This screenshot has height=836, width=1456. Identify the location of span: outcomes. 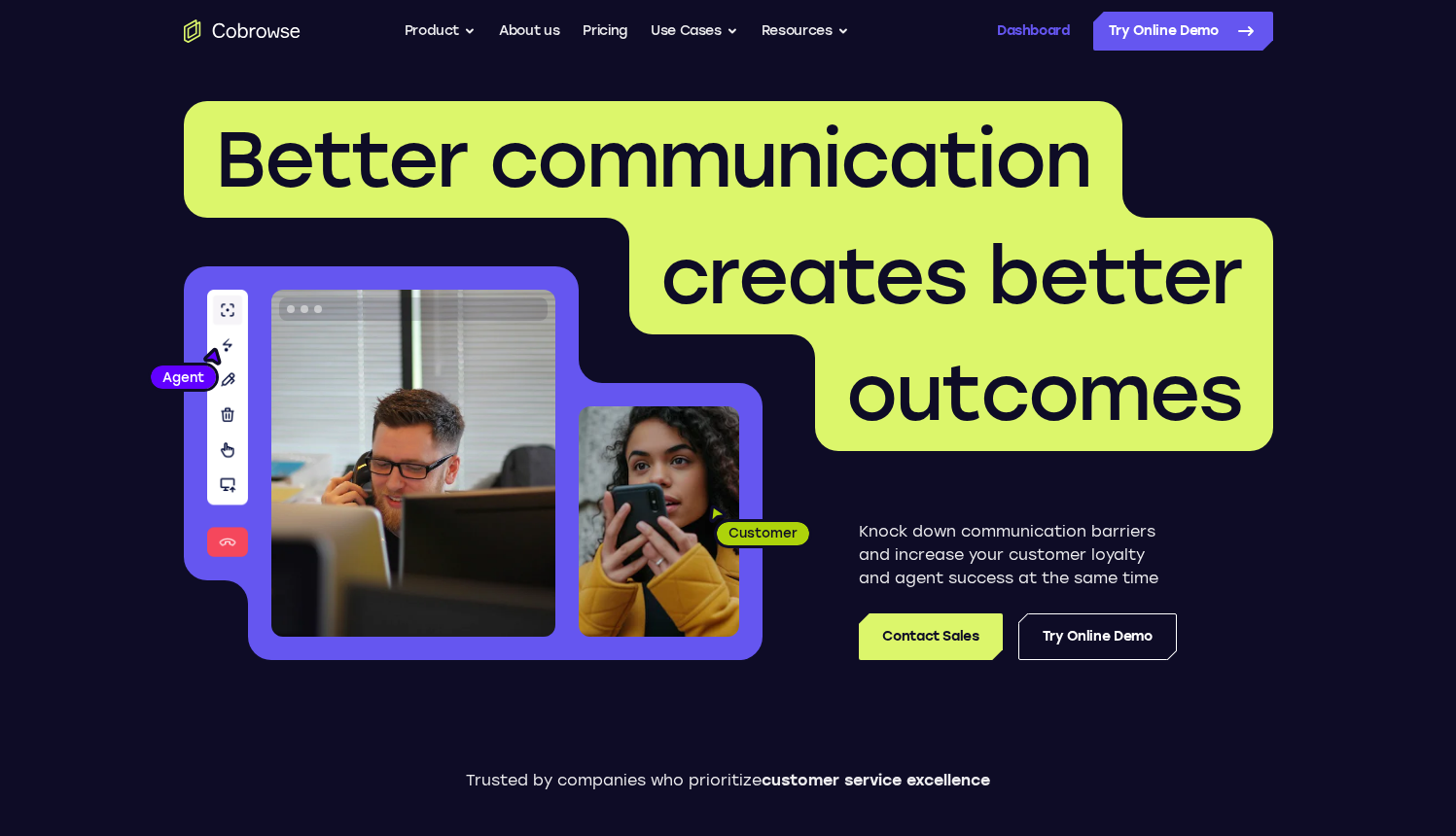
(1043, 393).